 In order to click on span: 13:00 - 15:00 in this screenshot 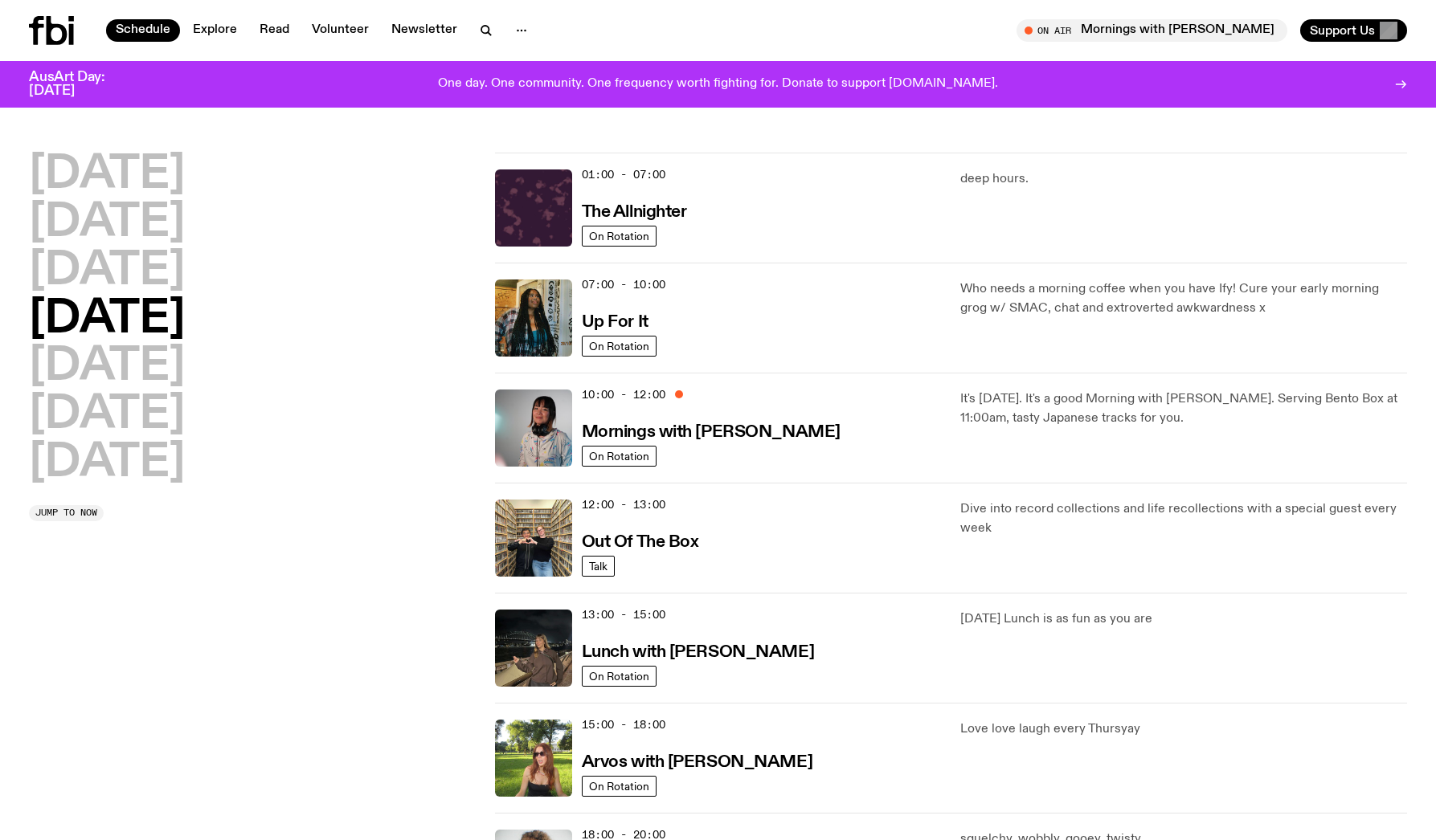, I will do `click(623, 614)`.